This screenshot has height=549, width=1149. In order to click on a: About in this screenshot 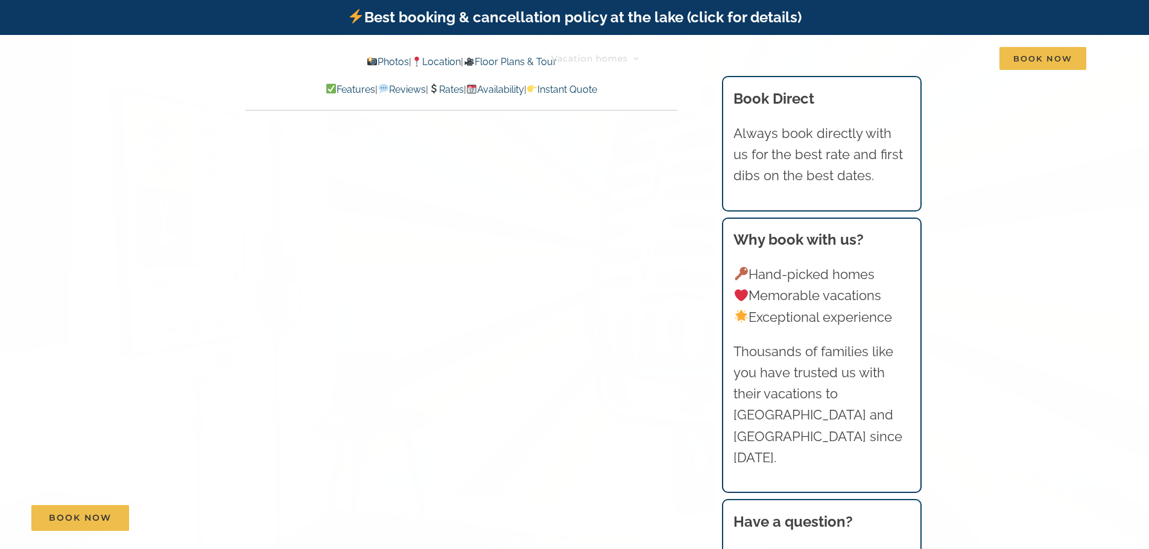, I will do `click(886, 58)`.